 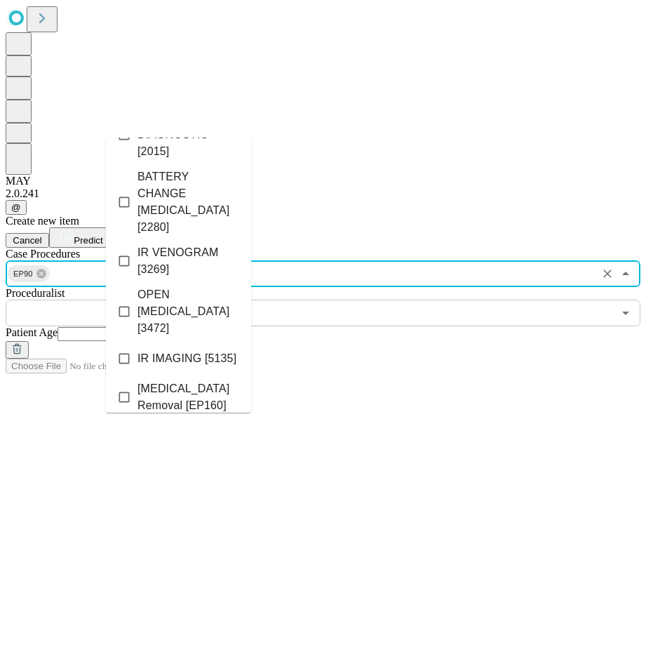 I want to click on span: EP90, so click(x=23, y=274).